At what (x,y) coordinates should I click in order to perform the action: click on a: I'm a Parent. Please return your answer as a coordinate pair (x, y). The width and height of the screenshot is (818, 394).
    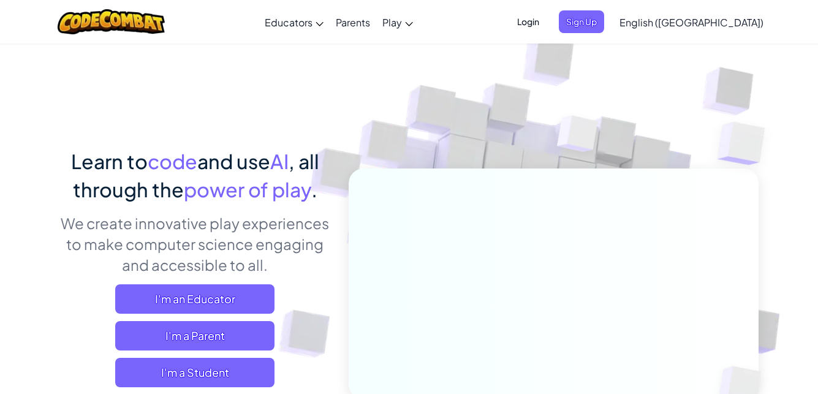
    Looking at the image, I should click on (195, 336).